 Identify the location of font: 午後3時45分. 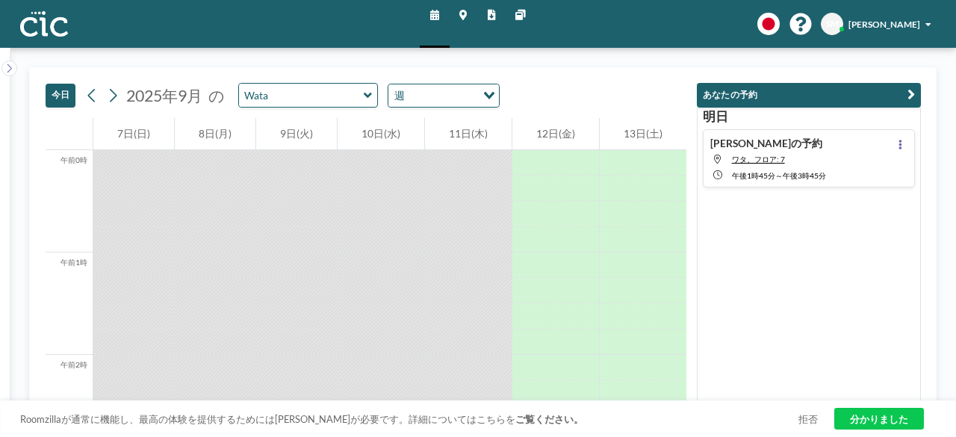
(804, 175).